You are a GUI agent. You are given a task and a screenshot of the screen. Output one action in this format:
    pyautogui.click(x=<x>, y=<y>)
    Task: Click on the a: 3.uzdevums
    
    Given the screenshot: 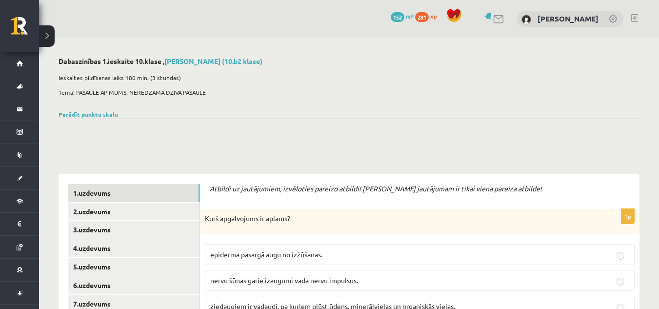 What is the action you would take?
    pyautogui.click(x=134, y=229)
    